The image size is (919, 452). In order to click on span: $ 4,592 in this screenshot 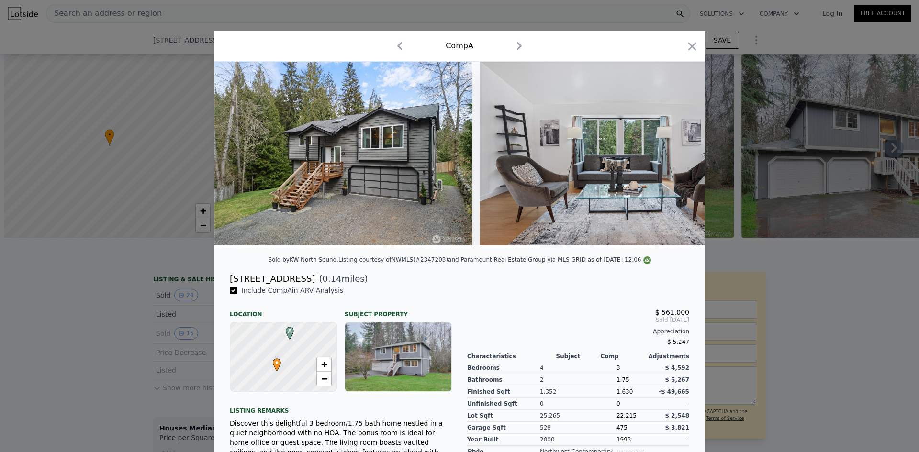, I will do `click(677, 368)`.